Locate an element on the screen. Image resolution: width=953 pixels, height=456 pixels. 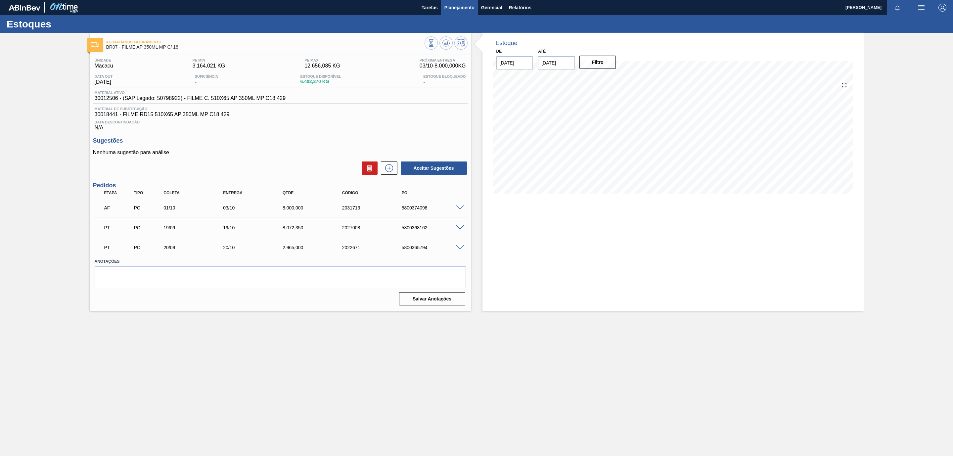
div: 19/10/2025 is located at coordinates (255, 228).